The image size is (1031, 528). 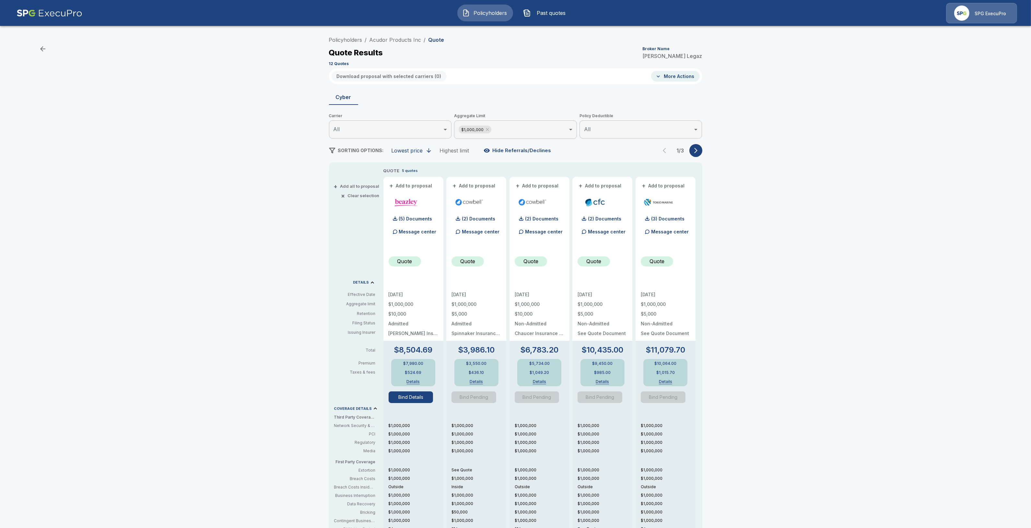 I want to click on a: Agency IconSPG ExecuPro, so click(x=981, y=13).